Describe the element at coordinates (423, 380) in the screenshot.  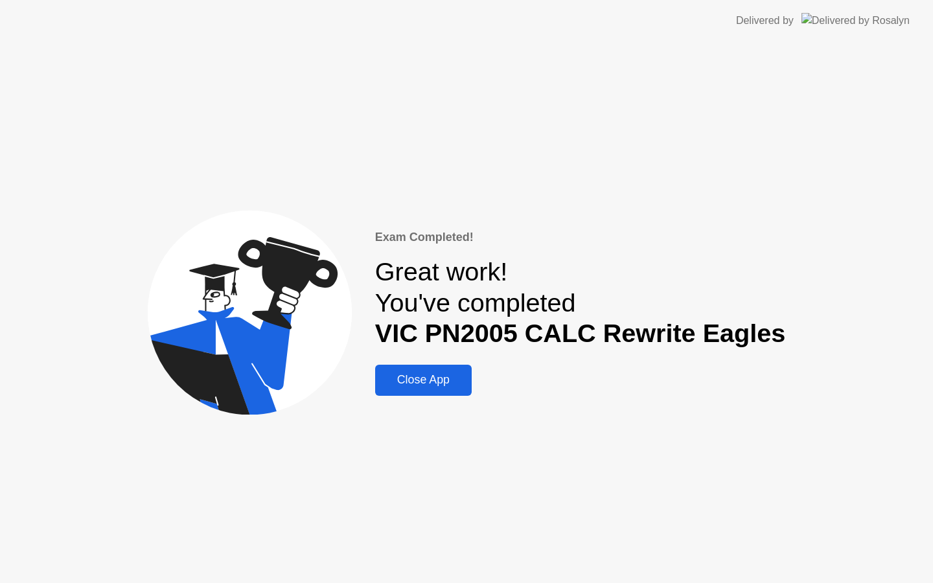
I see `div: Close App` at that location.